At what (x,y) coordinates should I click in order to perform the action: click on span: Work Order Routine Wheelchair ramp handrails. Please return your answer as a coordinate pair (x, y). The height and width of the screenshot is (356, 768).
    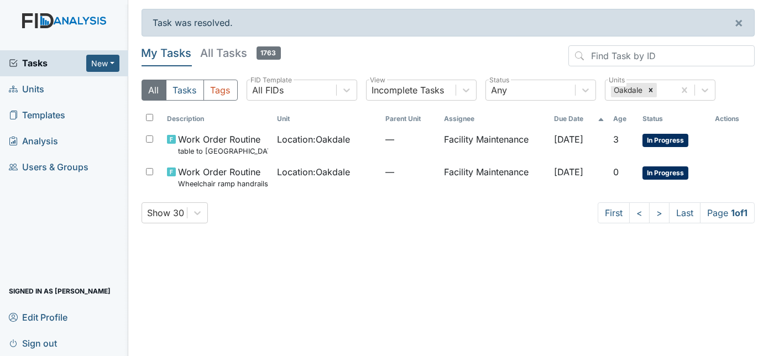
    Looking at the image, I should click on (223, 177).